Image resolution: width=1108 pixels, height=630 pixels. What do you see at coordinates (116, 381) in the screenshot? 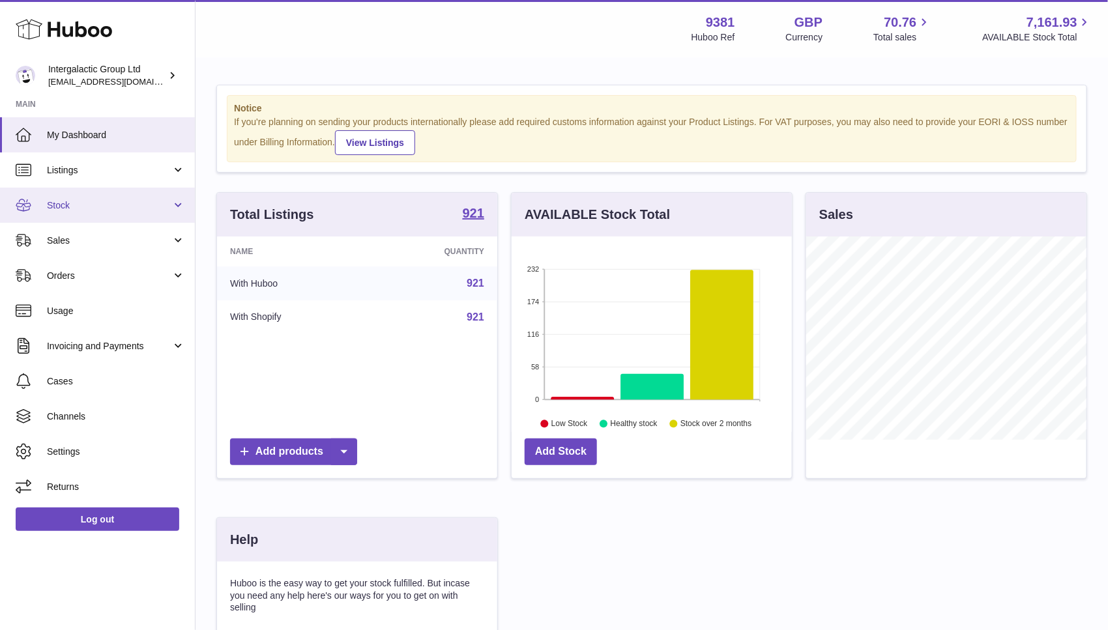
I see `span: Cases` at bounding box center [116, 381].